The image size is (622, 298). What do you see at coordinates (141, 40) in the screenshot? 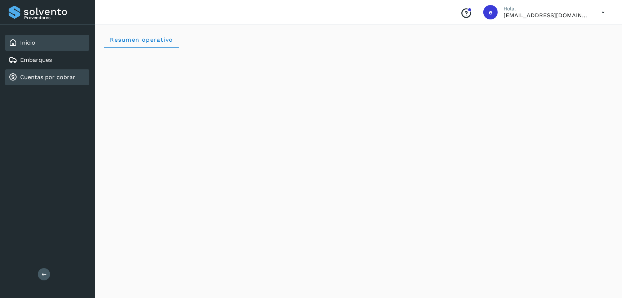
I see `span: Resumen operativo` at bounding box center [141, 40].